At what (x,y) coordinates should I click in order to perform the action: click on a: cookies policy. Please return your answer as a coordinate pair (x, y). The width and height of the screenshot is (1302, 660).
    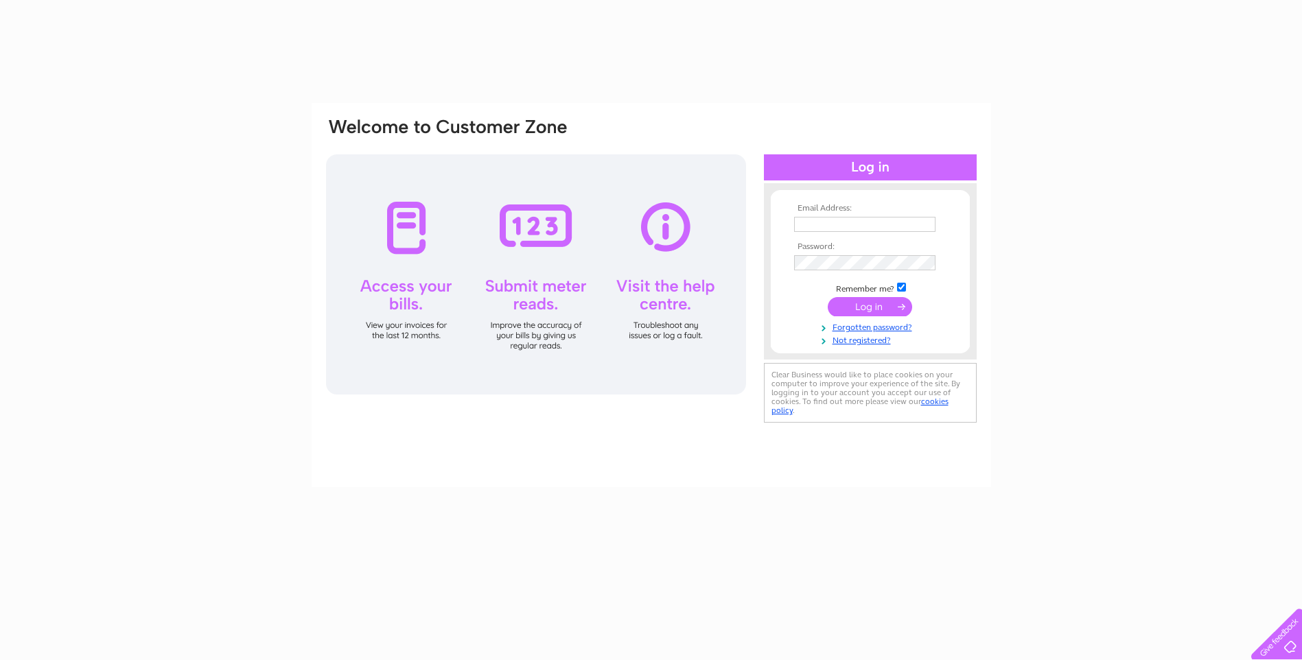
    Looking at the image, I should click on (860, 406).